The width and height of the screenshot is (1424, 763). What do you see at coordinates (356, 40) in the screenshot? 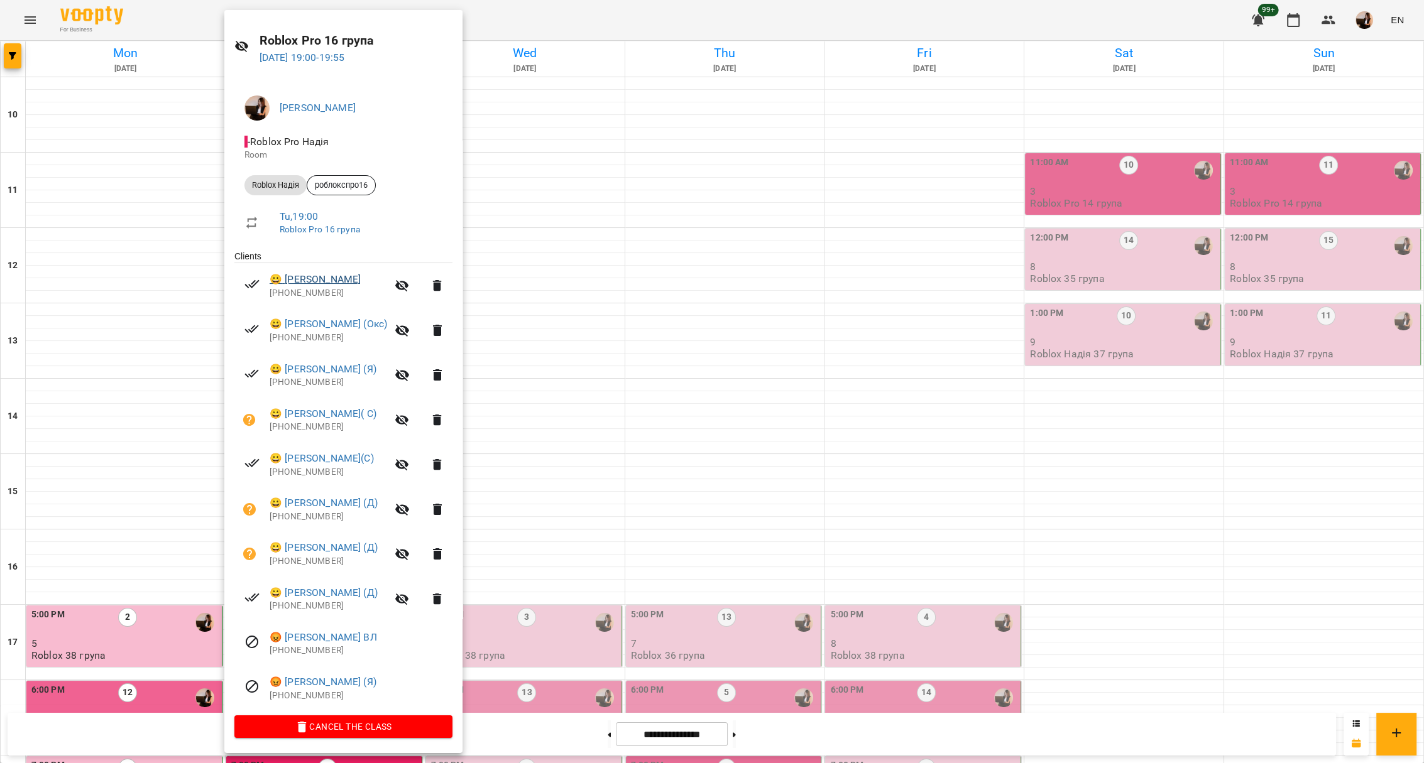
I see `h6: Roblox Pro 16 група` at bounding box center [356, 40].